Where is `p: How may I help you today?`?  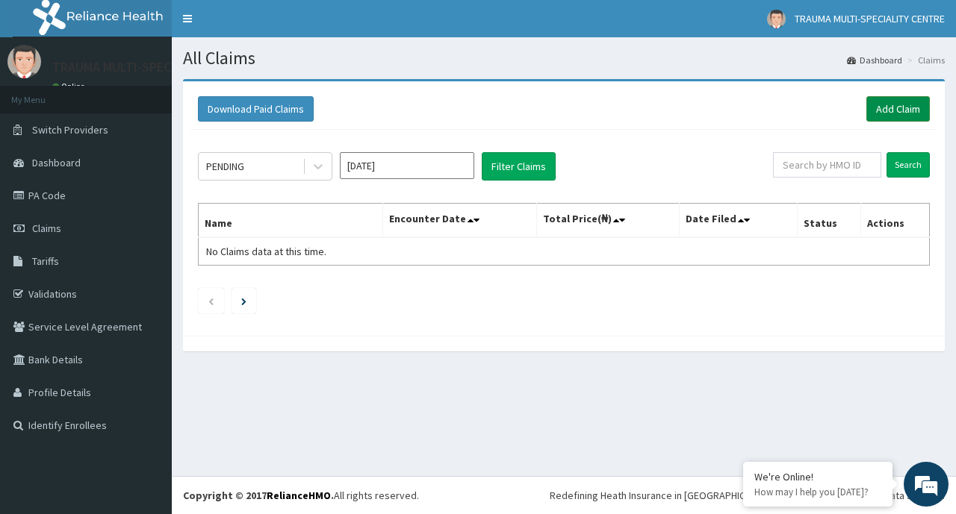 p: How may I help you today? is located at coordinates (818, 492).